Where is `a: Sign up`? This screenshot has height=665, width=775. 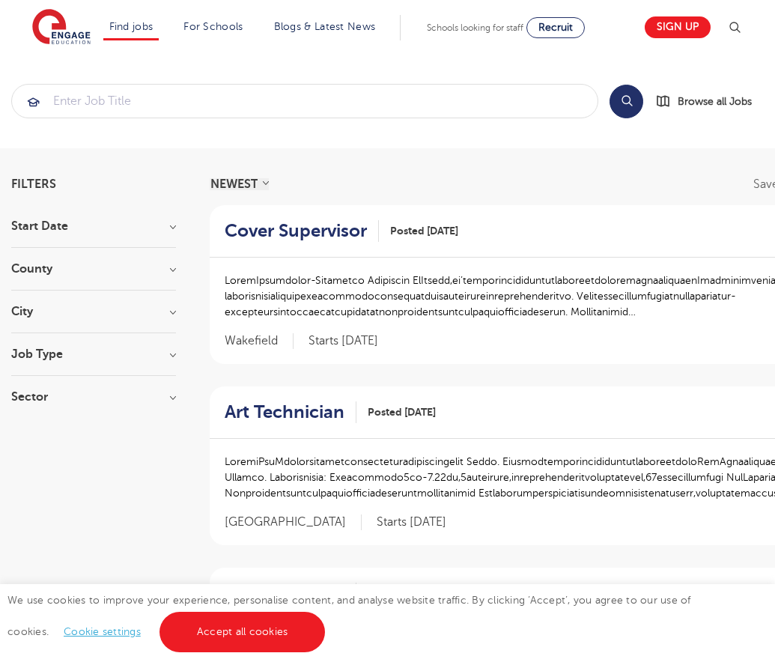
a: Sign up is located at coordinates (678, 27).